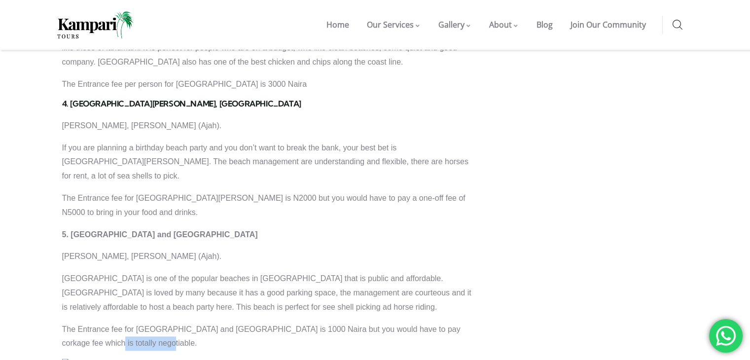 Image resolution: width=750 pixels, height=360 pixels. I want to click on span: Join Our Community, so click(608, 25).